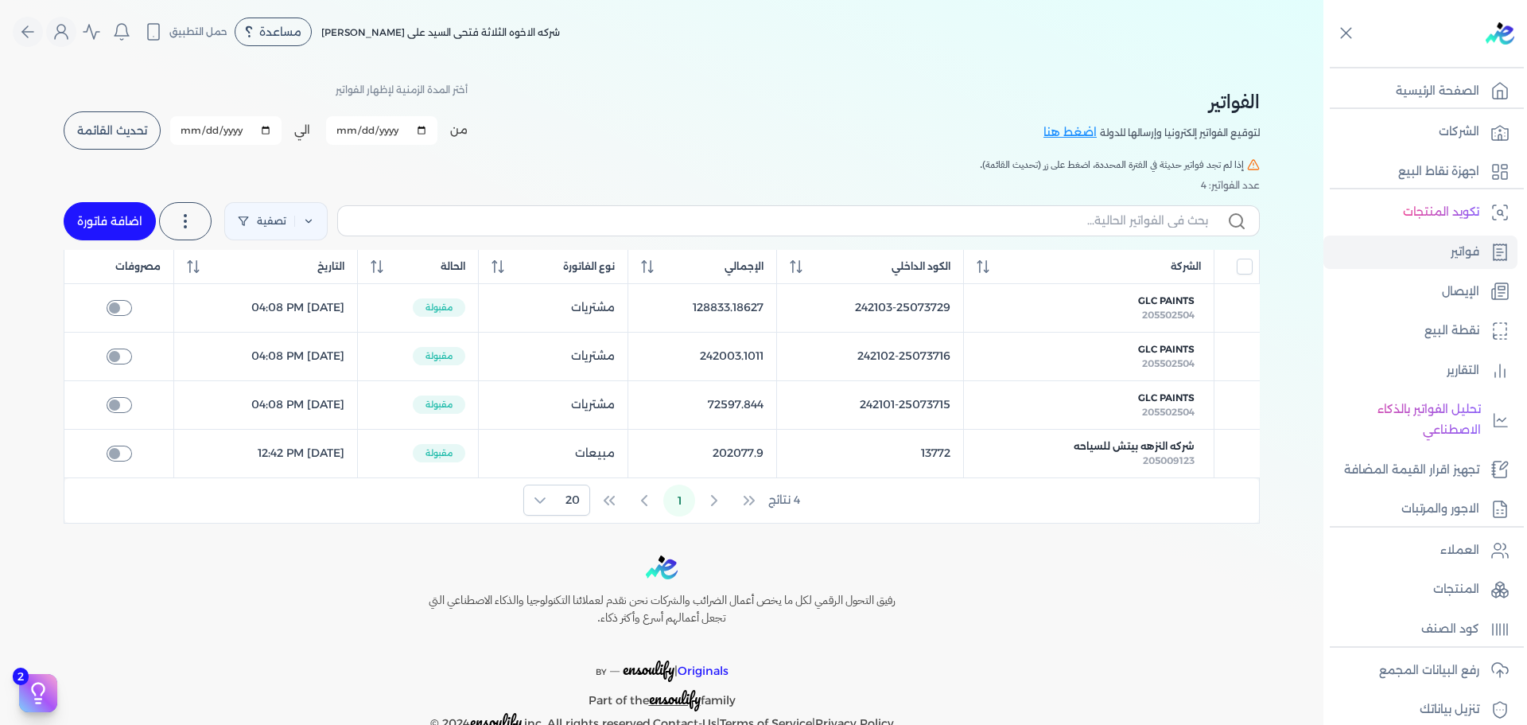 This screenshot has width=1527, height=725. What do you see at coordinates (1421, 629) in the screenshot?
I see `a: كود الصنف` at bounding box center [1421, 629].